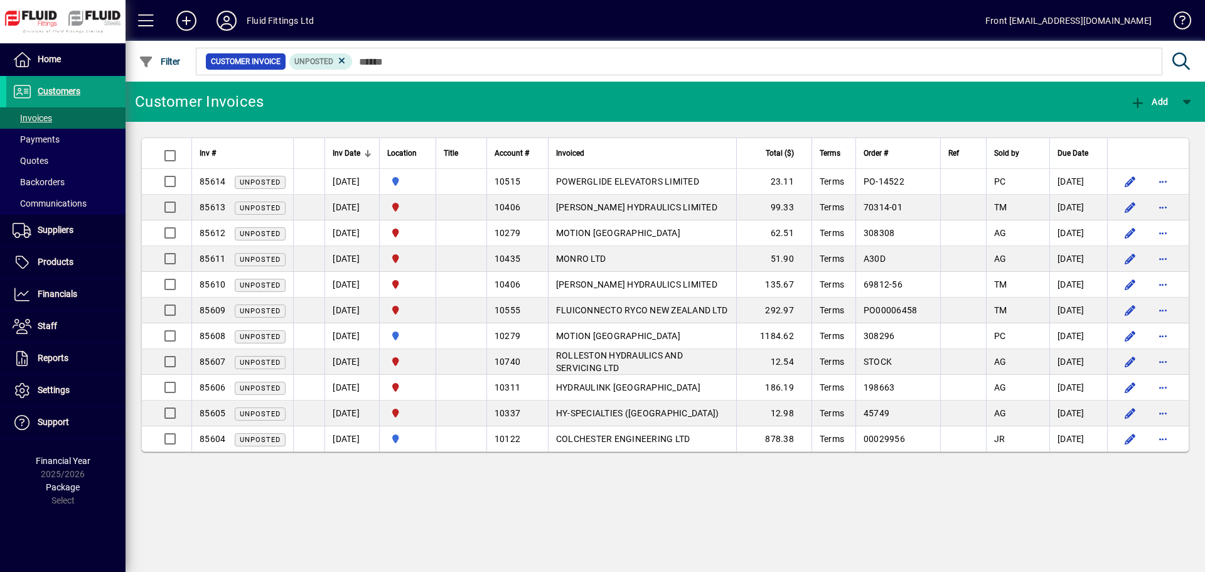 This screenshot has width=1205, height=572. Describe the element at coordinates (227, 21) in the screenshot. I see `button: Profile` at that location.